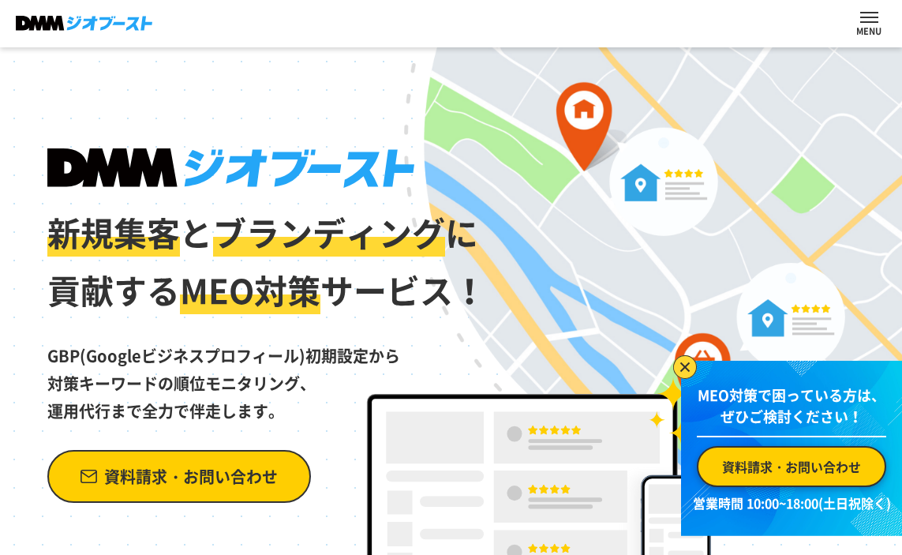 Image resolution: width=902 pixels, height=555 pixels. I want to click on span: ブランディング, so click(329, 232).